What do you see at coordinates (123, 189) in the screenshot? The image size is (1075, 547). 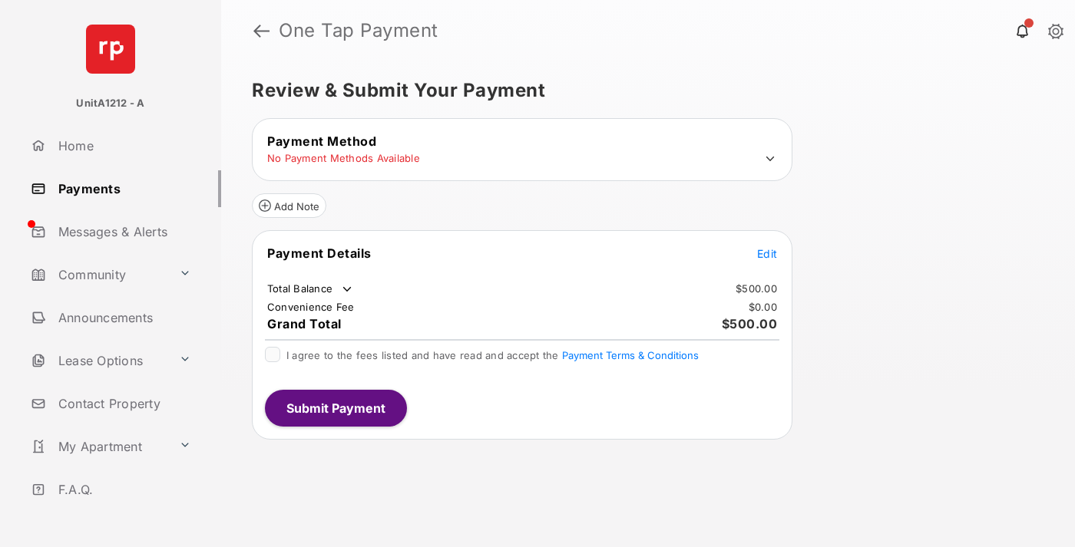 I see `a: Payments` at bounding box center [123, 189].